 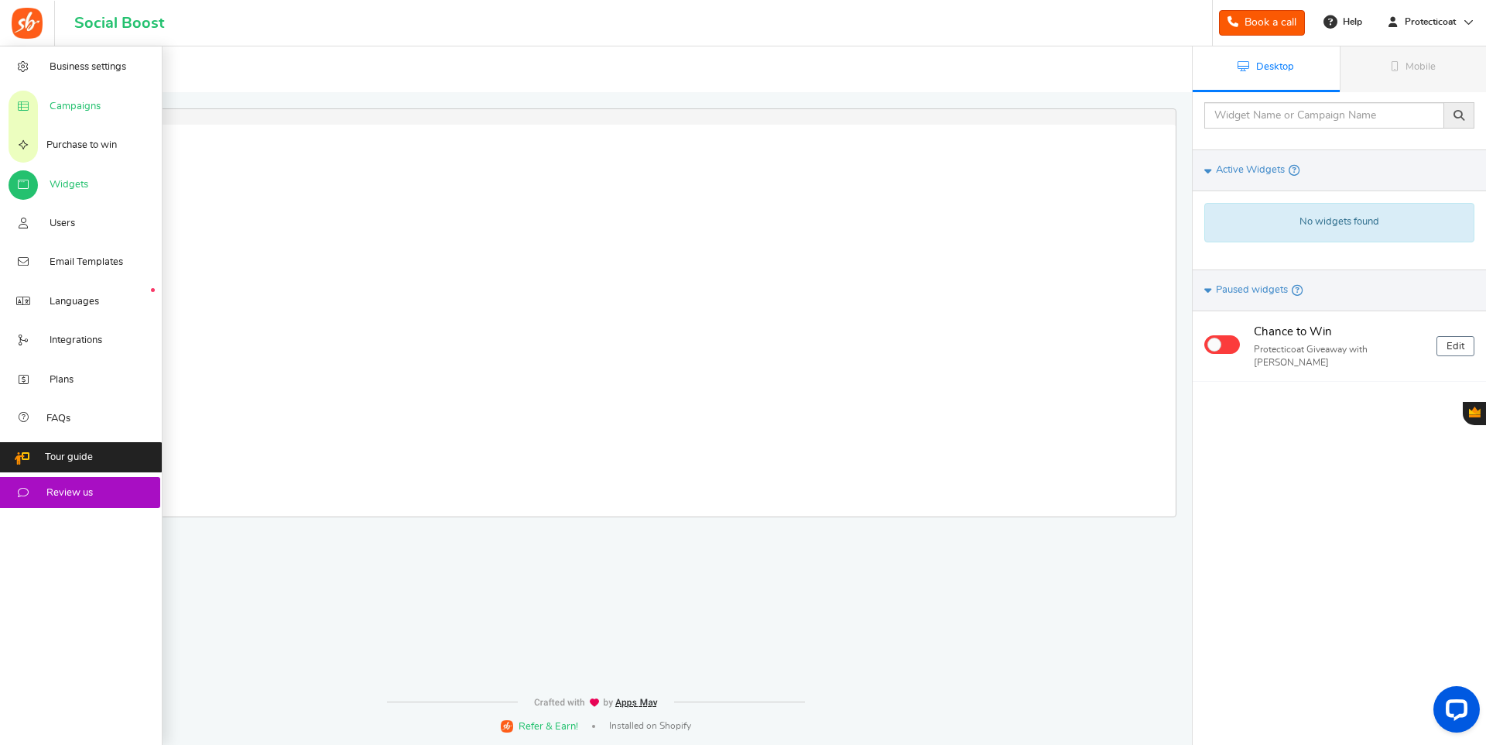 I want to click on div: No widgets found, so click(x=1339, y=222).